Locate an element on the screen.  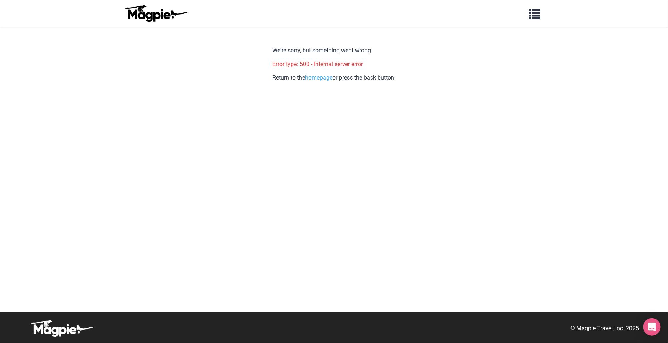
p: Error type: 500 - Internal server error is located at coordinates (334, 64).